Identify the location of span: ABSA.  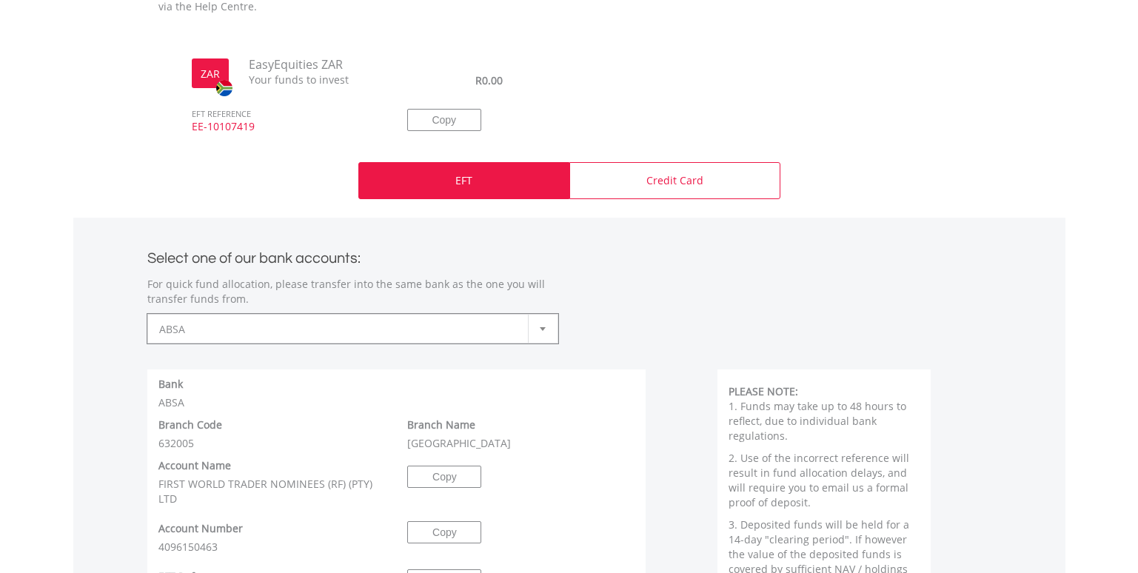
(341, 330).